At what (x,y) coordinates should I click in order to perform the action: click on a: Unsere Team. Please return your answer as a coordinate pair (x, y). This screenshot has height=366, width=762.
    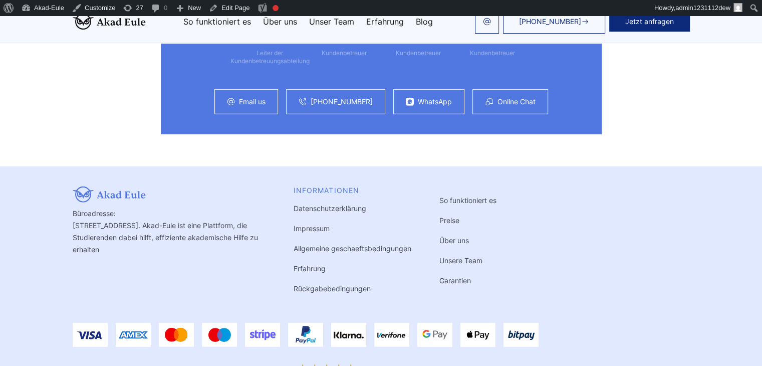
    Looking at the image, I should click on (461, 260).